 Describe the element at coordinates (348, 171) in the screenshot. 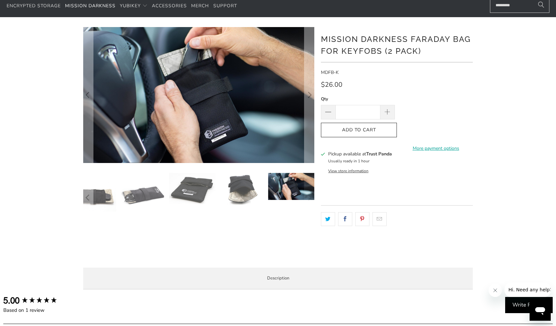

I see `button: View store information` at that location.